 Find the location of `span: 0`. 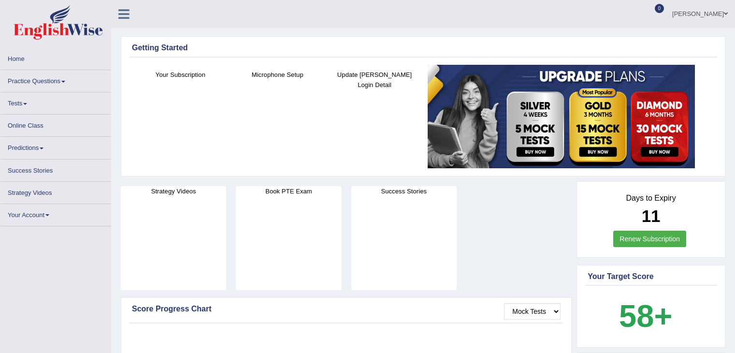

span: 0 is located at coordinates (659, 8).